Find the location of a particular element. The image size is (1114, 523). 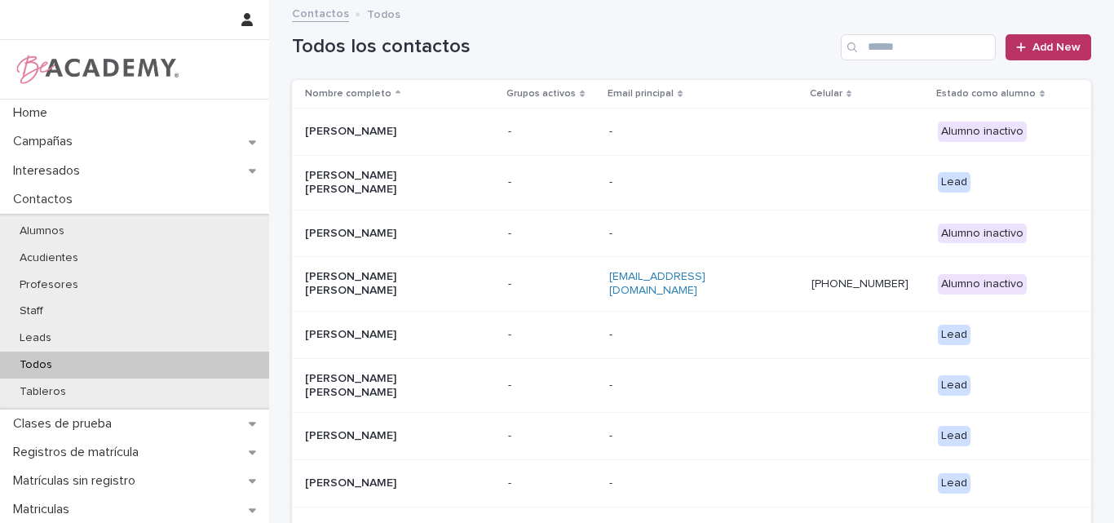

p: Tableros is located at coordinates (42, 391).